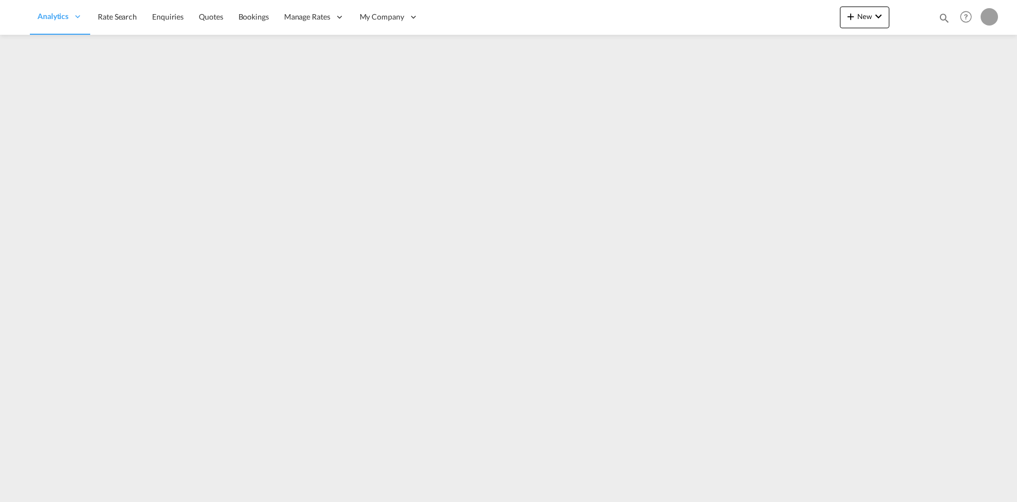 The width and height of the screenshot is (1017, 502). What do you see at coordinates (254, 16) in the screenshot?
I see `span: Bookings` at bounding box center [254, 16].